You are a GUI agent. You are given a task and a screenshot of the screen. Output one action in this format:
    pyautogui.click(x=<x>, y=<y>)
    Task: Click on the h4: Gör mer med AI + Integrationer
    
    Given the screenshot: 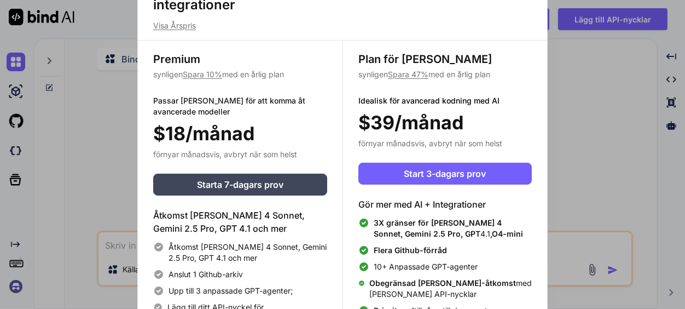 What is the action you would take?
    pyautogui.click(x=445, y=204)
    